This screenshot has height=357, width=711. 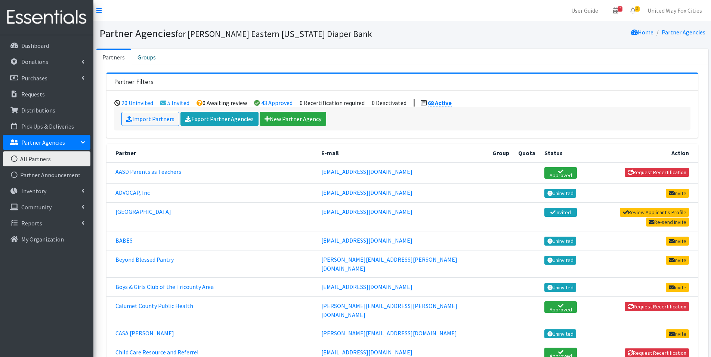 What do you see at coordinates (47, 46) in the screenshot?
I see `a: Dashboard` at bounding box center [47, 46].